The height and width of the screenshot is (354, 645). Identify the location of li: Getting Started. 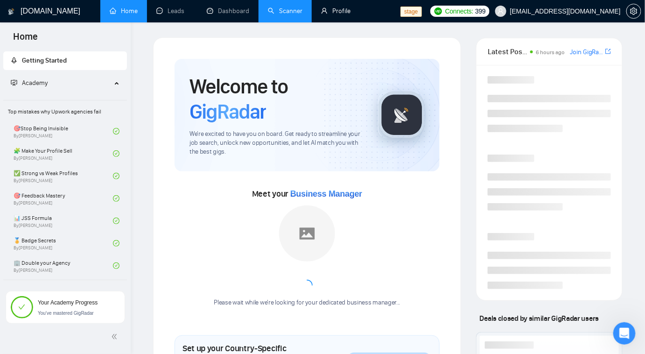
(65, 61).